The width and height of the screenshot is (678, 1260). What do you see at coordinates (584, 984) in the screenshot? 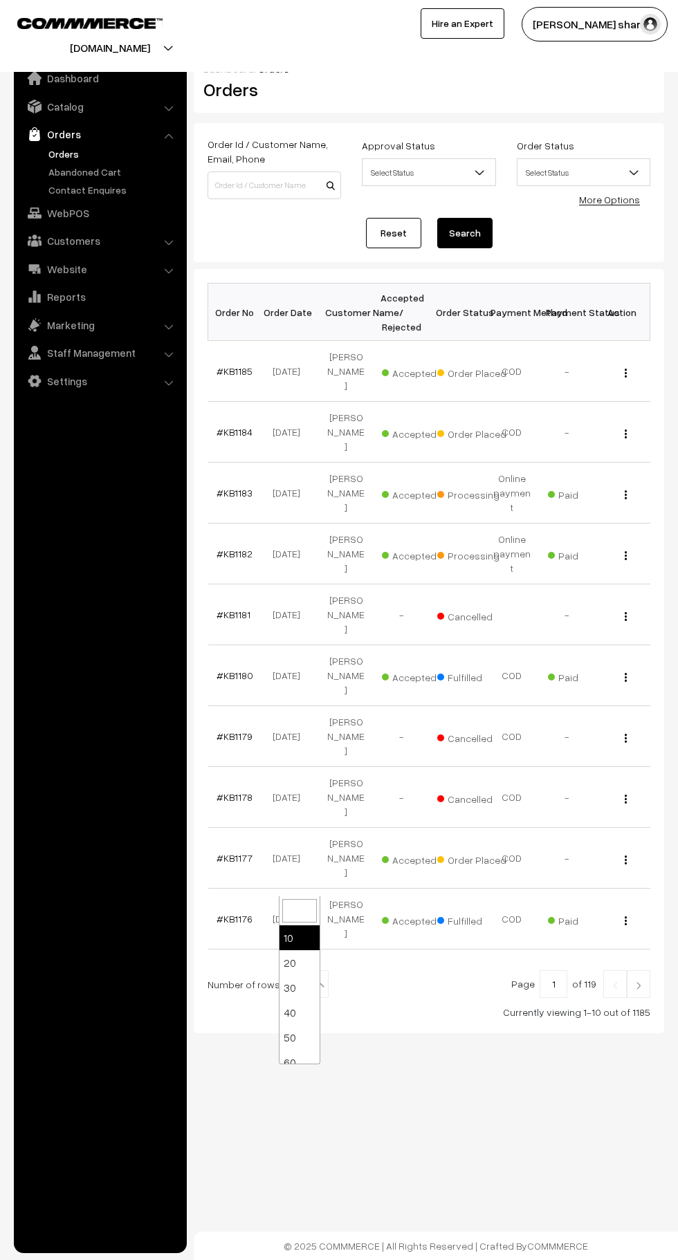
I see `span: of 119` at bounding box center [584, 984].